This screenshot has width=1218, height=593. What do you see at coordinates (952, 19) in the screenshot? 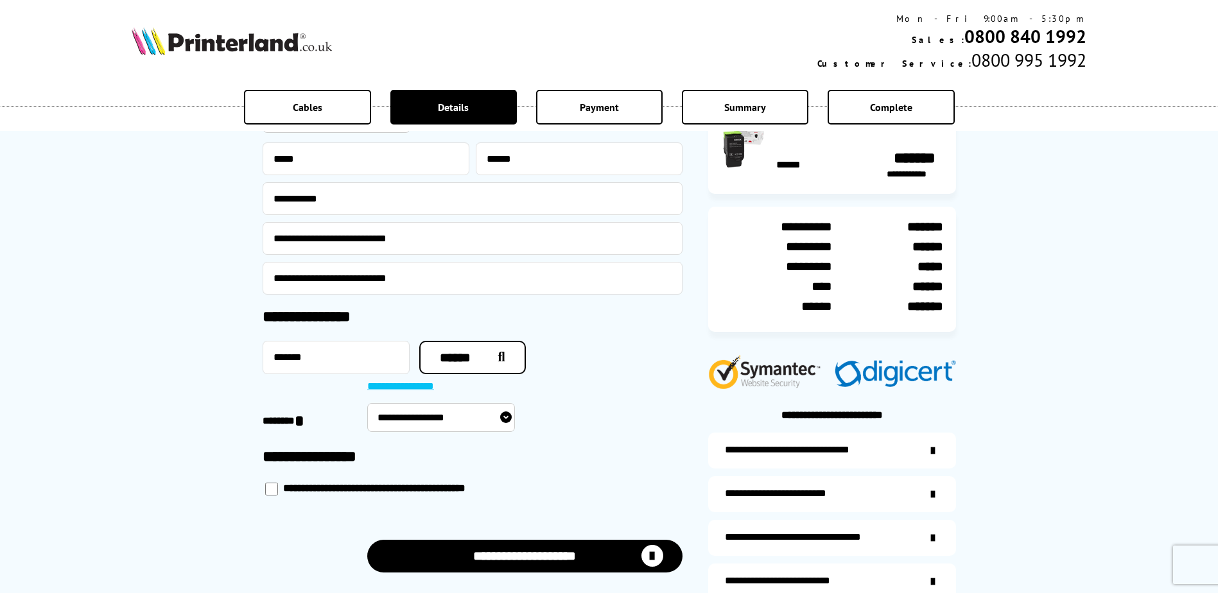
I see `div: Mon - Fri 9:00am - 5:30pm` at bounding box center [952, 19].